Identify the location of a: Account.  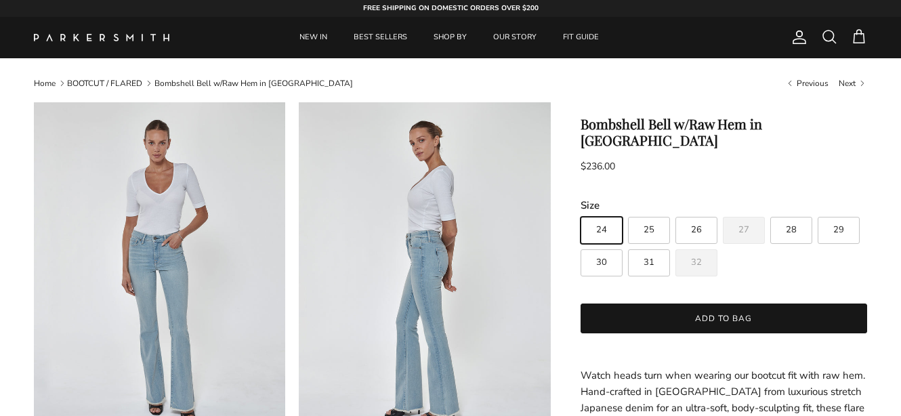
(797, 37).